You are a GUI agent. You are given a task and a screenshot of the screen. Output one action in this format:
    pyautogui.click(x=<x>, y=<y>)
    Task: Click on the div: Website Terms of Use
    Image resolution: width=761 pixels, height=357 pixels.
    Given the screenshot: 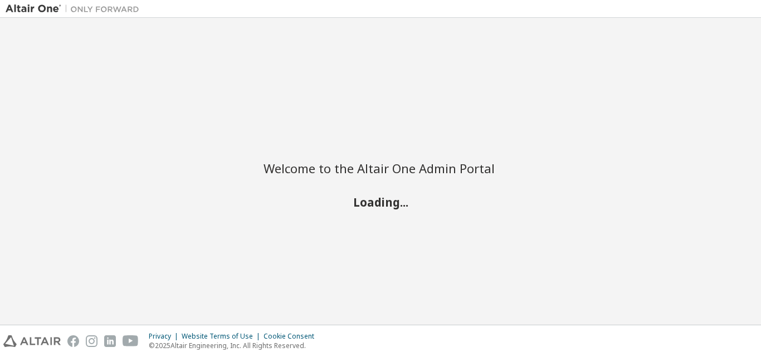 What is the action you would take?
    pyautogui.click(x=222, y=337)
    